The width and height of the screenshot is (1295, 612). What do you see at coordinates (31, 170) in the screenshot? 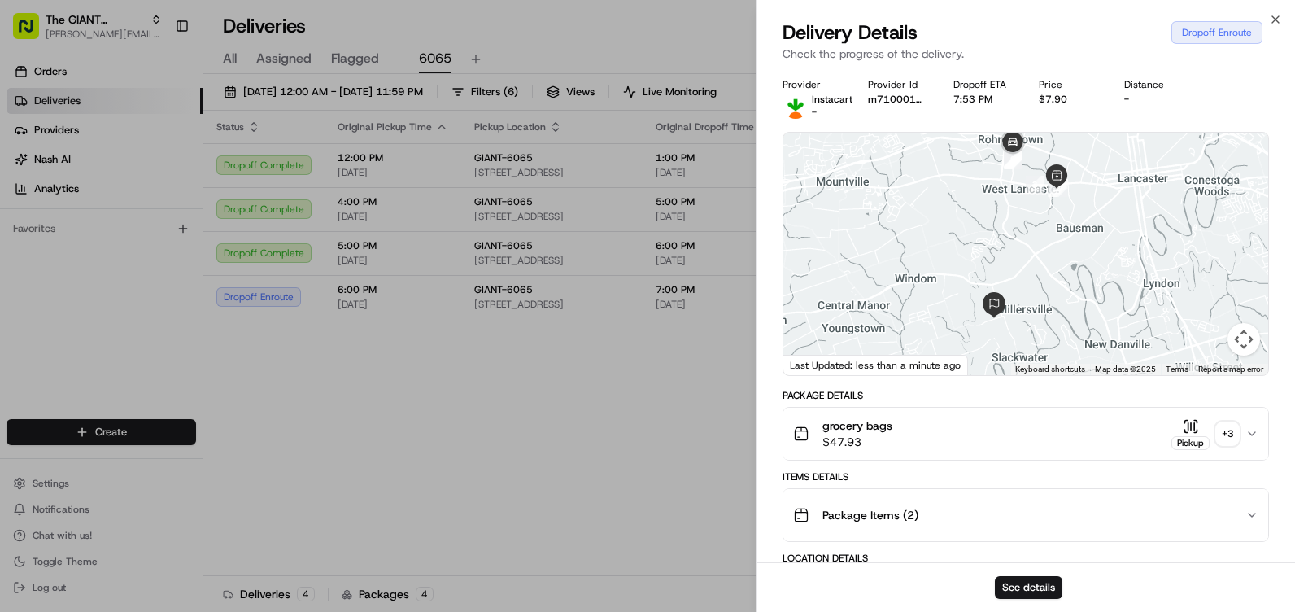
I see `img: 1736555255976-a54dd68f-1ca7-489b-9aae-adbdc363a1c4` at bounding box center [31, 170].